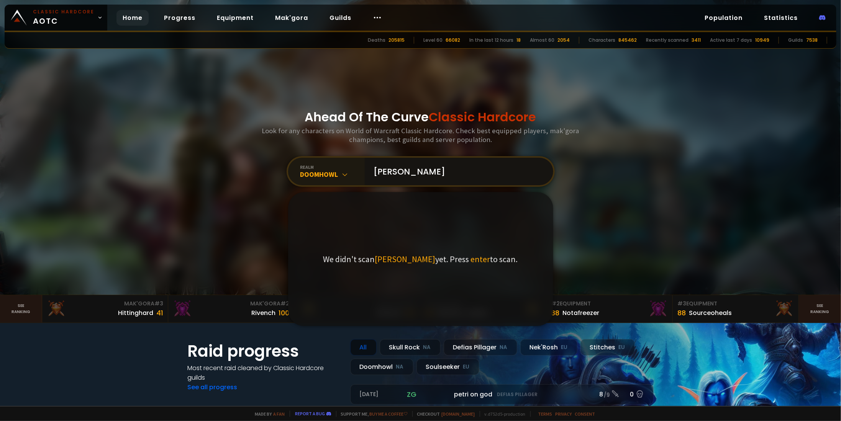  I want to click on div: Defias Pillager, so click(480, 347).